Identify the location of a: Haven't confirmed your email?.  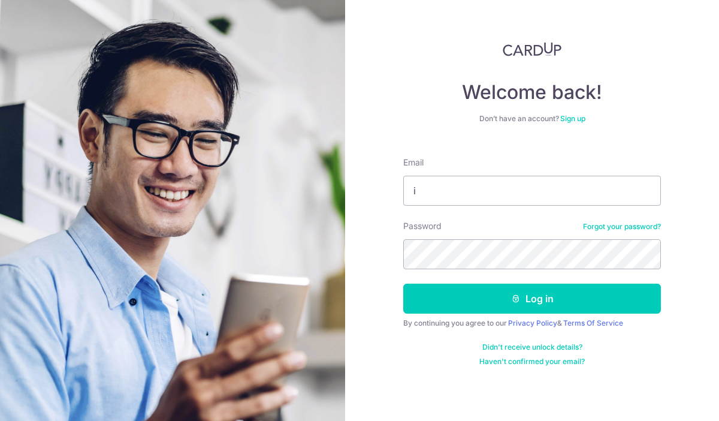
(532, 362).